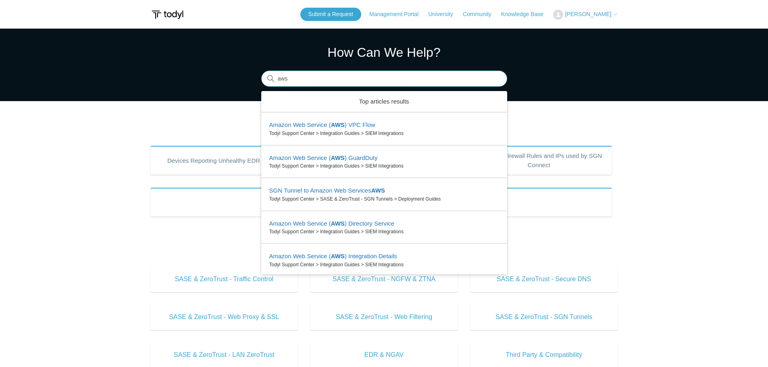 The width and height of the screenshot is (768, 367). What do you see at coordinates (384, 279) in the screenshot?
I see `a: SASE & ZeroTrust - NGFW & ZTNA` at bounding box center [384, 279].